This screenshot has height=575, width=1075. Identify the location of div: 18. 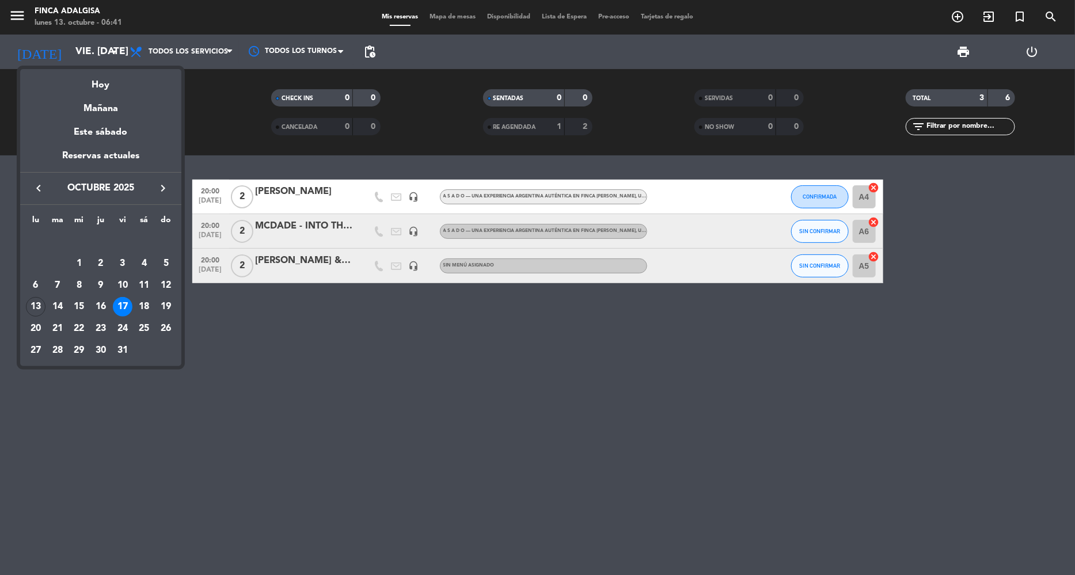
(144, 307).